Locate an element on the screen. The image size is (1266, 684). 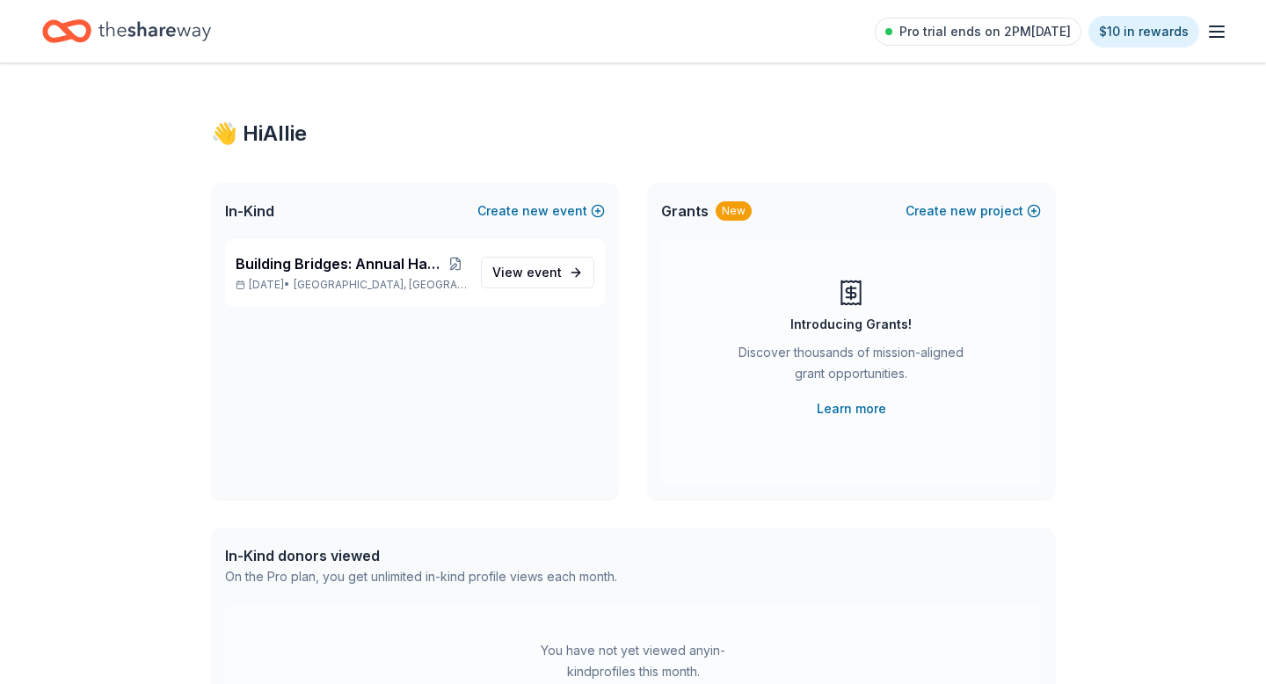
button: Createnewevent is located at coordinates (541, 211).